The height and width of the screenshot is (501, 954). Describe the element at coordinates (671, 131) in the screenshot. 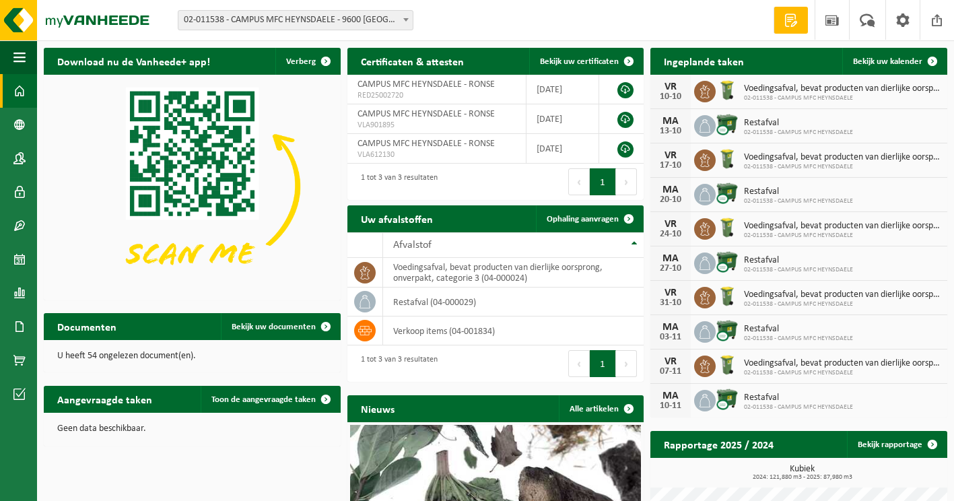

I see `div: 13-10` at that location.